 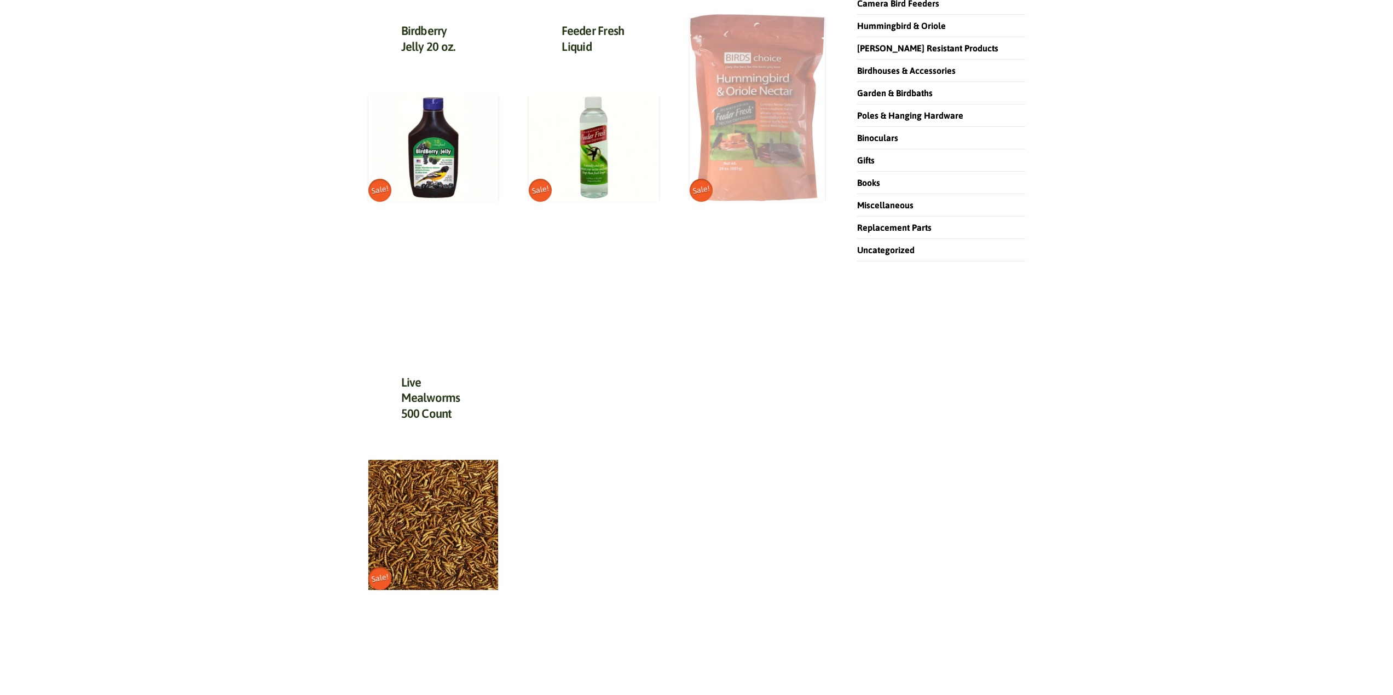 What do you see at coordinates (866, 160) in the screenshot?
I see `a: Gifts` at bounding box center [866, 160].